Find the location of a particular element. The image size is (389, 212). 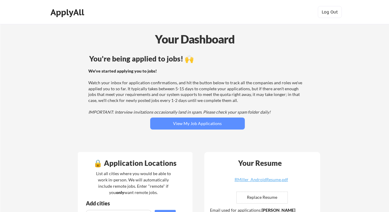

div: Your Resume is located at coordinates (260, 163).